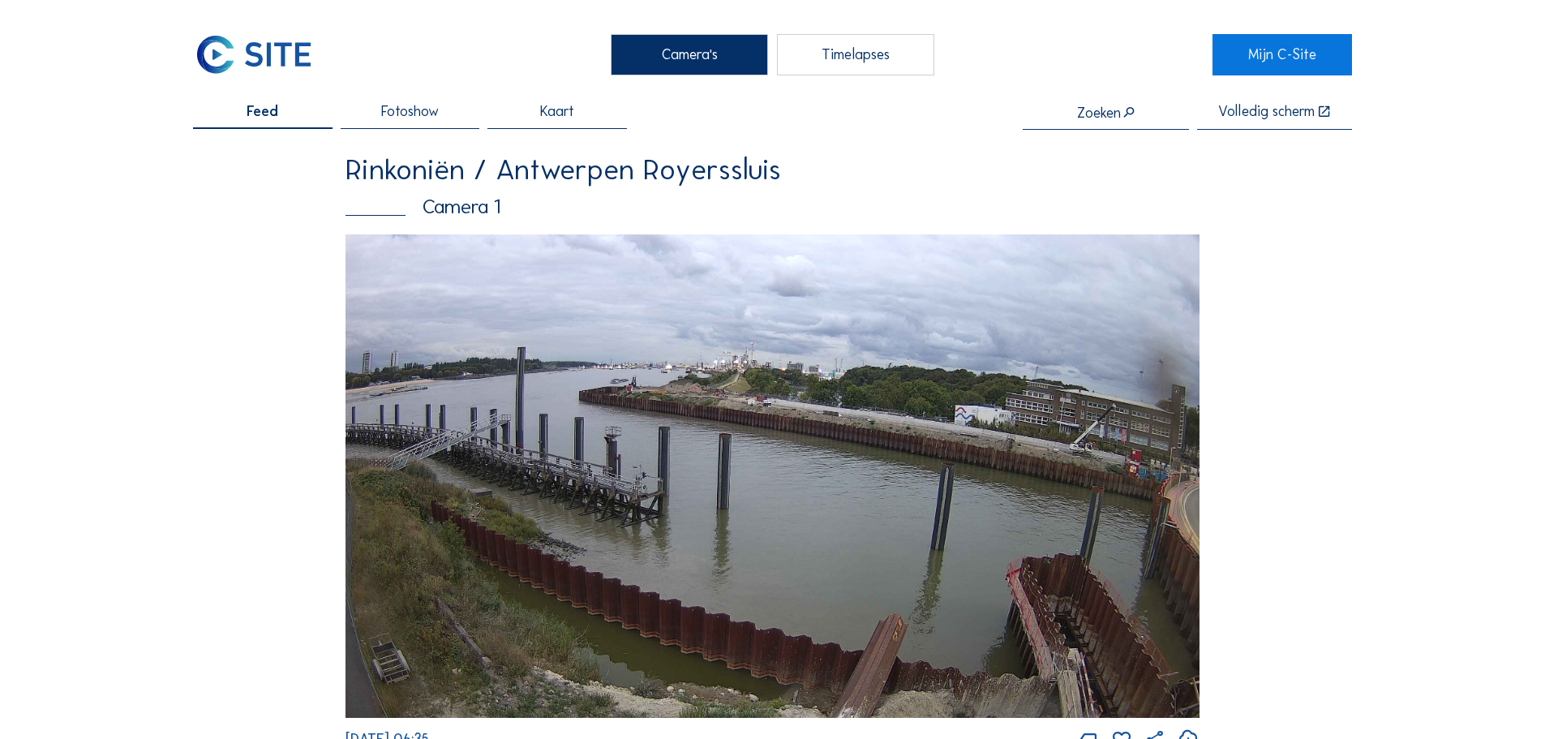 Image resolution: width=1545 pixels, height=739 pixels. Describe the element at coordinates (772, 207) in the screenshot. I see `div: Camera 1` at that location.